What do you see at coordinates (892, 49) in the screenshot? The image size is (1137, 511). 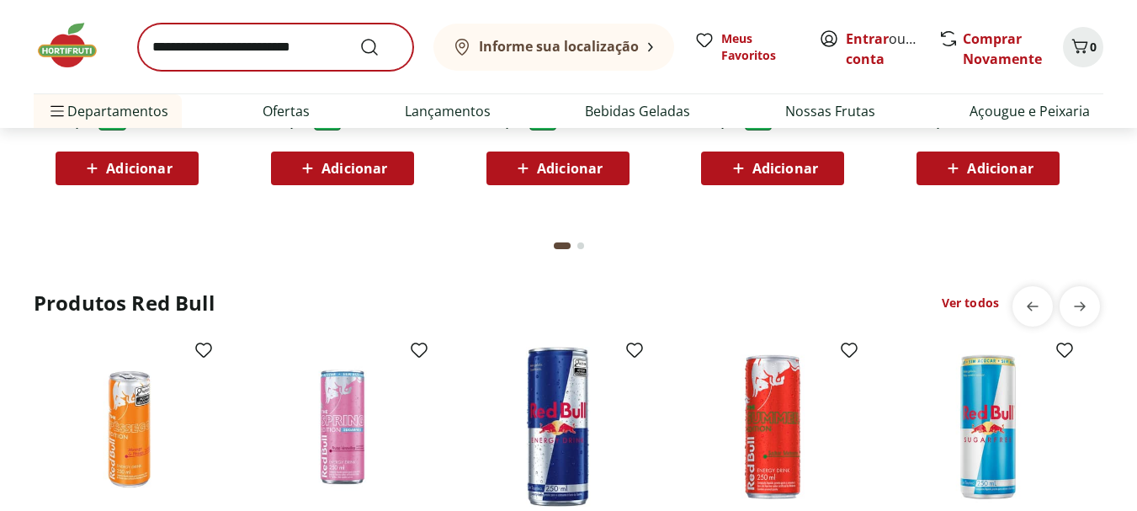 I see `a: Criar conta` at bounding box center [892, 49].